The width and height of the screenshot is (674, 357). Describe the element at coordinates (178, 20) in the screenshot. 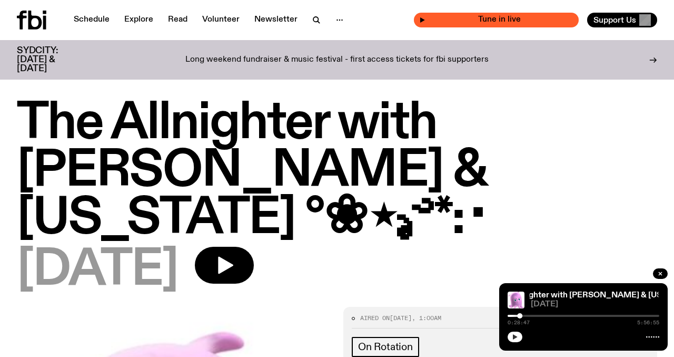

I see `a: Read` at that location.